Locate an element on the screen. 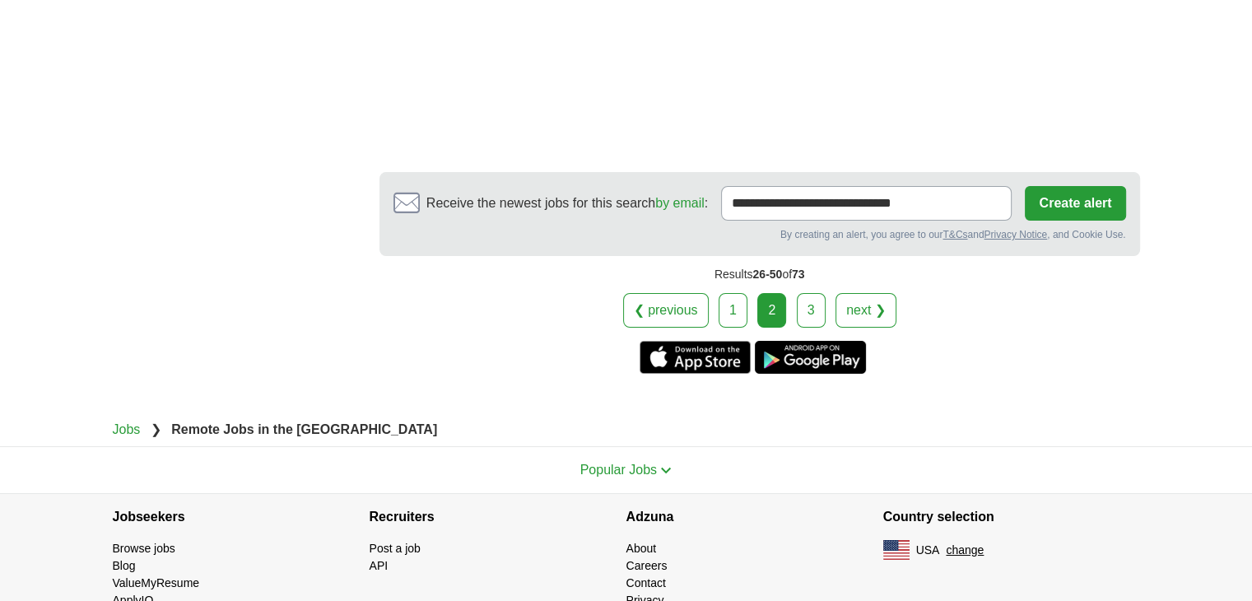 The image size is (1252, 601). a: Get the Android app is located at coordinates (810, 357).